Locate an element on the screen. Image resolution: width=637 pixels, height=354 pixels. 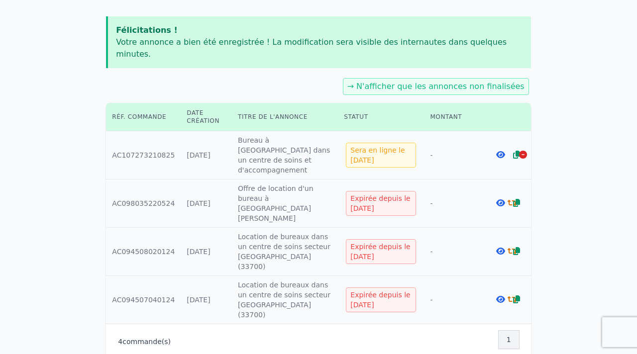
th: Titre de l'annonce is located at coordinates (284, 117).